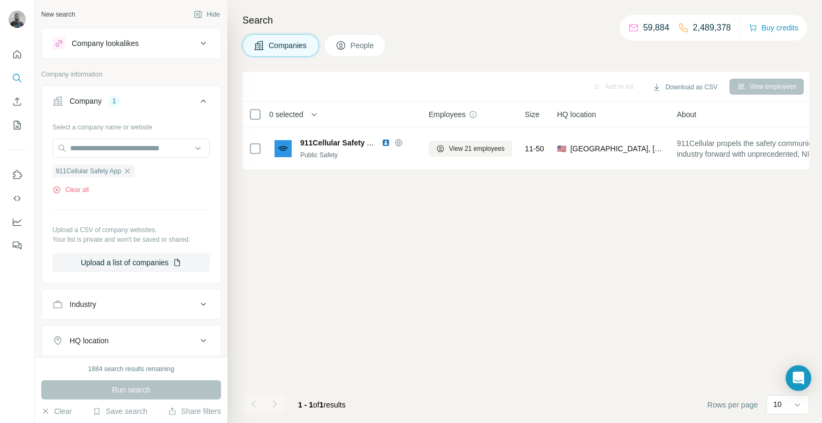  Describe the element at coordinates (131, 103) in the screenshot. I see `button: Company1` at that location.